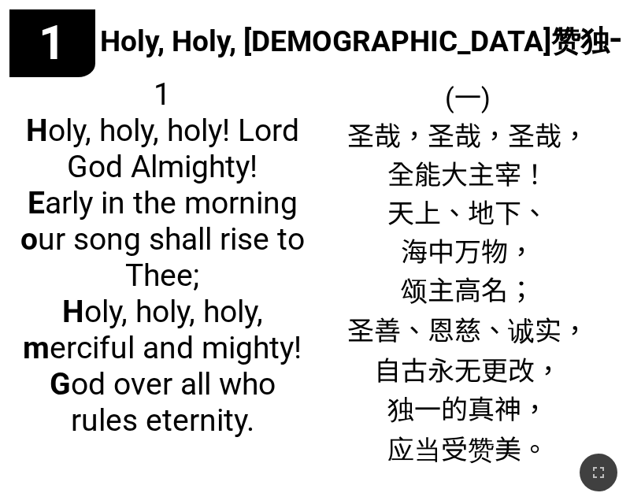  What do you see at coordinates (36, 348) in the screenshot?
I see `b: m` at bounding box center [36, 348].